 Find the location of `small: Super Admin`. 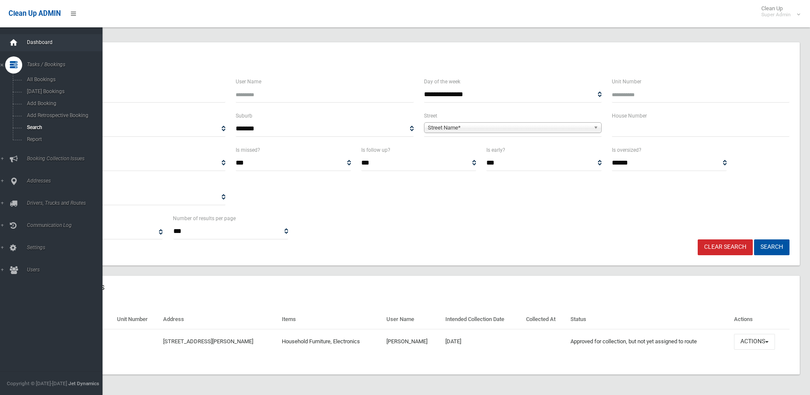

small: Super Admin is located at coordinates (776, 15).